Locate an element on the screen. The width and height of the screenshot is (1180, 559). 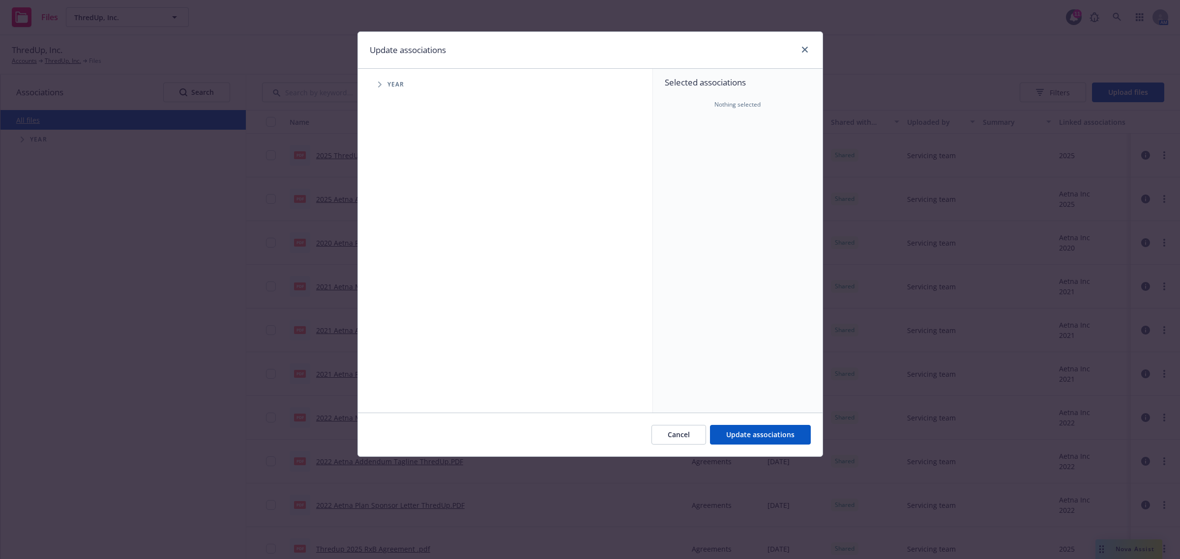
span: Selected associations is located at coordinates (737, 83).